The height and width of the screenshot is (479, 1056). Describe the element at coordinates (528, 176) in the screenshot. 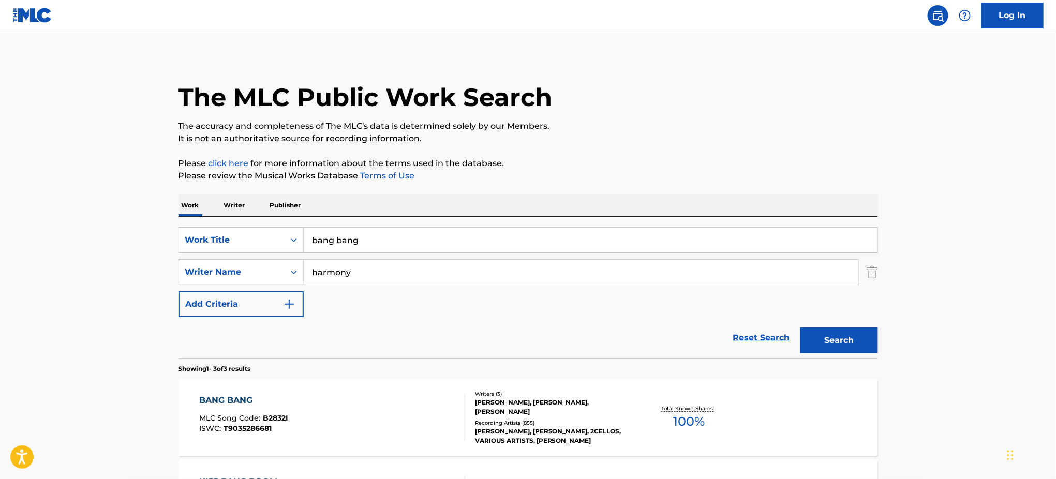

I see `p: Please review the Musical Works Database` at that location.